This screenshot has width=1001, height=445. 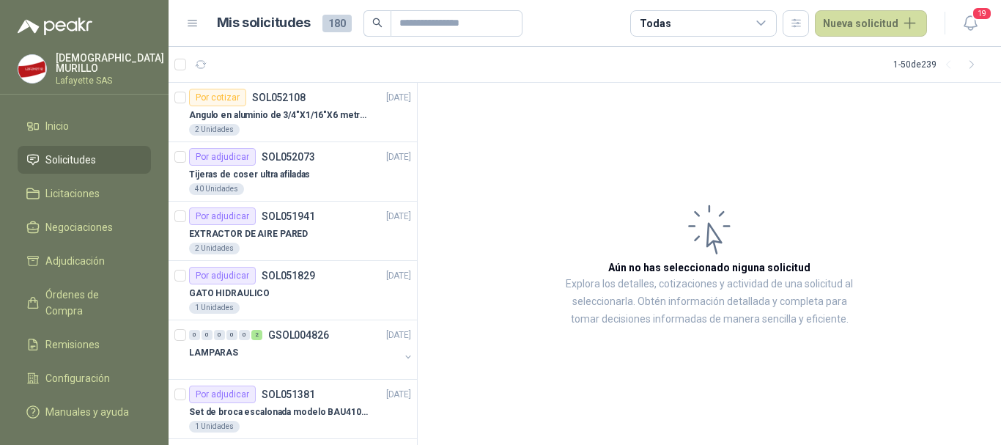 I want to click on a: Licitaciones, so click(x=84, y=193).